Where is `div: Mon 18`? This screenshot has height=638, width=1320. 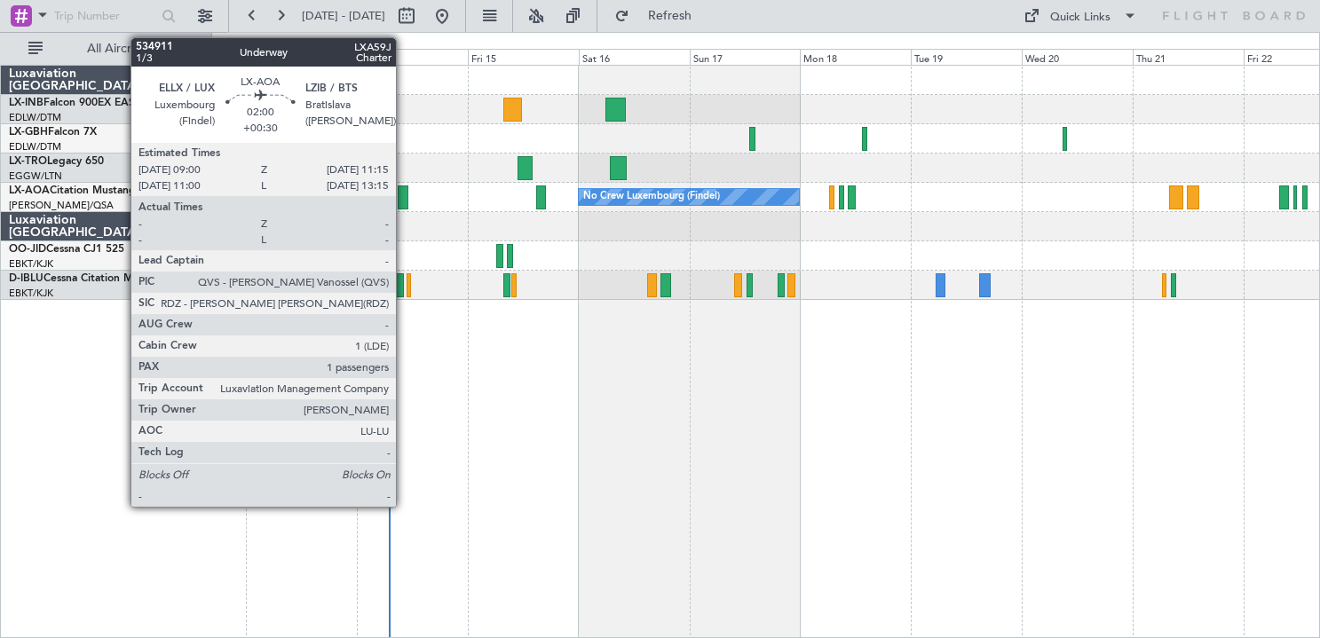
div: Mon 18 is located at coordinates (855, 57).